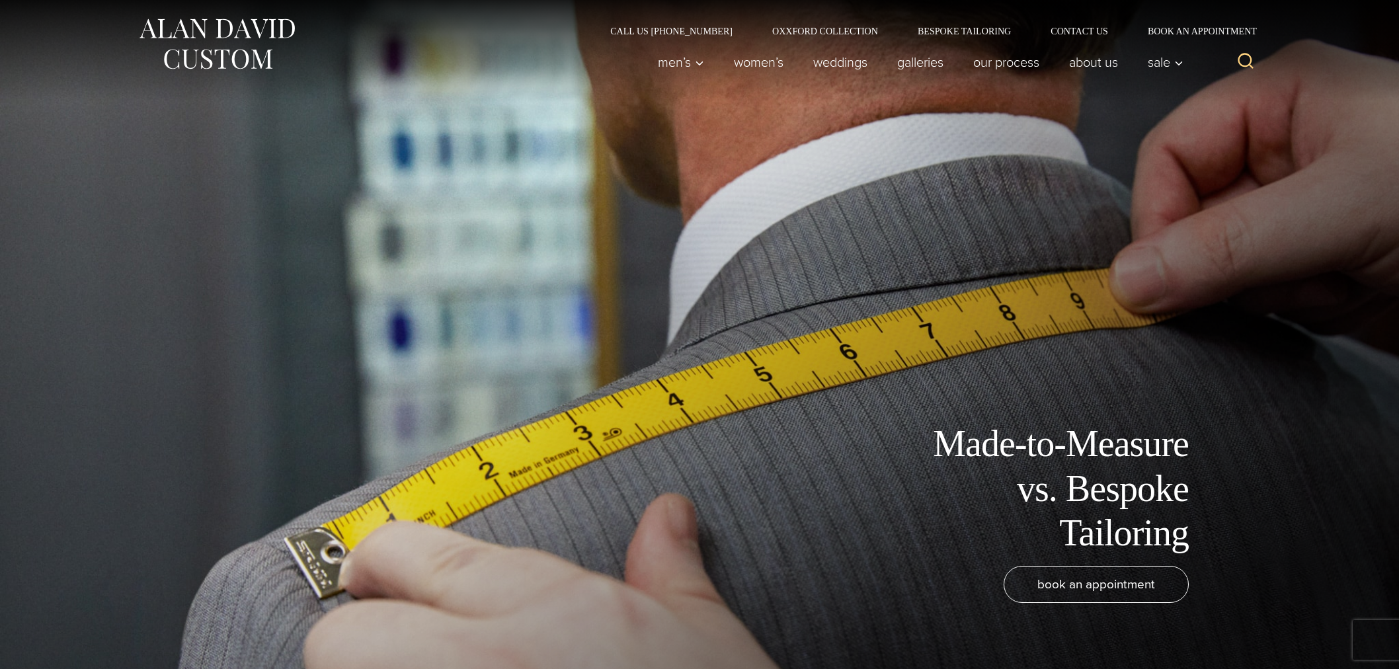 Image resolution: width=1399 pixels, height=669 pixels. Describe the element at coordinates (1096, 584) in the screenshot. I see `span: book an appointment` at that location.